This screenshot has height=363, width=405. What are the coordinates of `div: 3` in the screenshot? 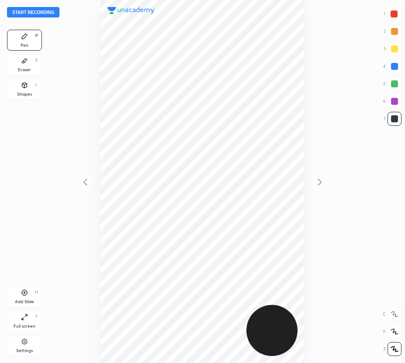 It's located at (392, 49).